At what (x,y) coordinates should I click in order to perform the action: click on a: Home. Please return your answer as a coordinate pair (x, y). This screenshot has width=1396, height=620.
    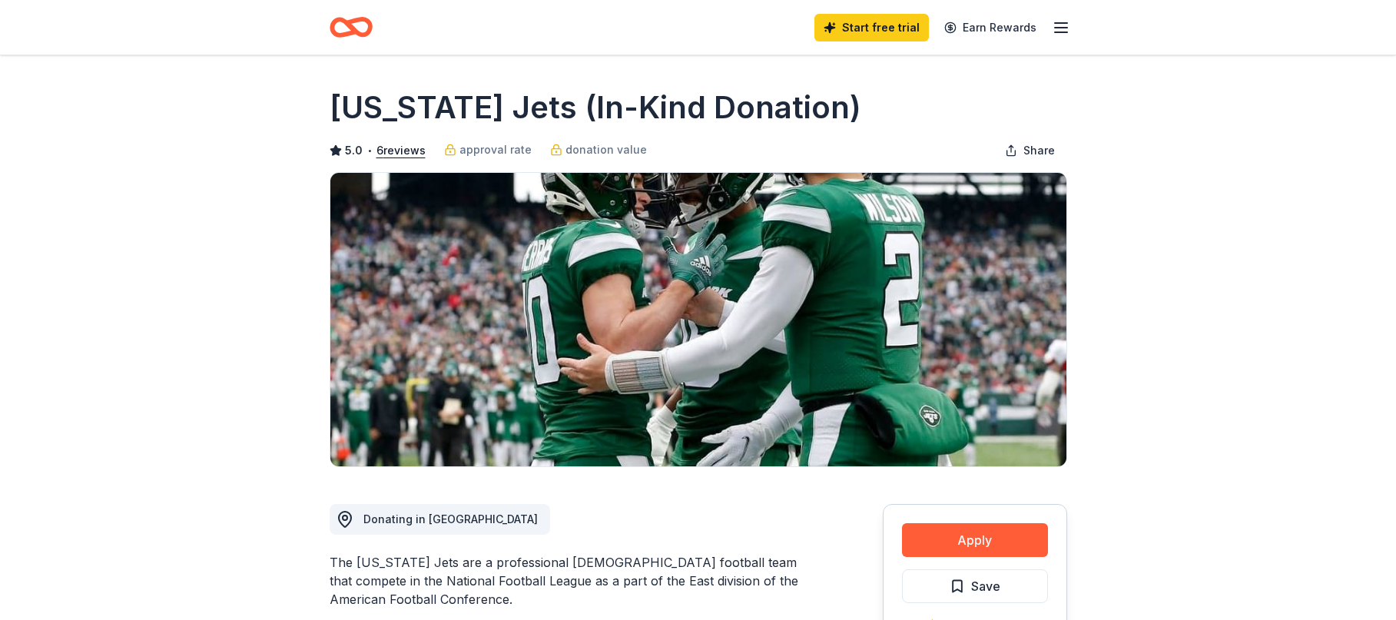
    Looking at the image, I should click on (351, 27).